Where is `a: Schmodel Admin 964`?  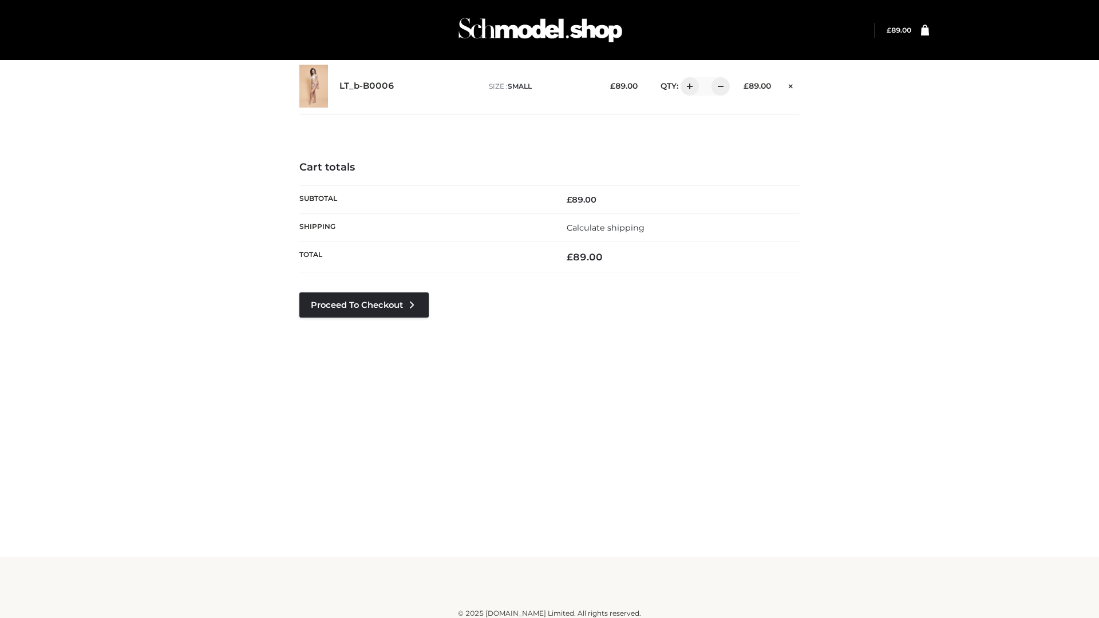
a: Schmodel Admin 964 is located at coordinates (540, 30).